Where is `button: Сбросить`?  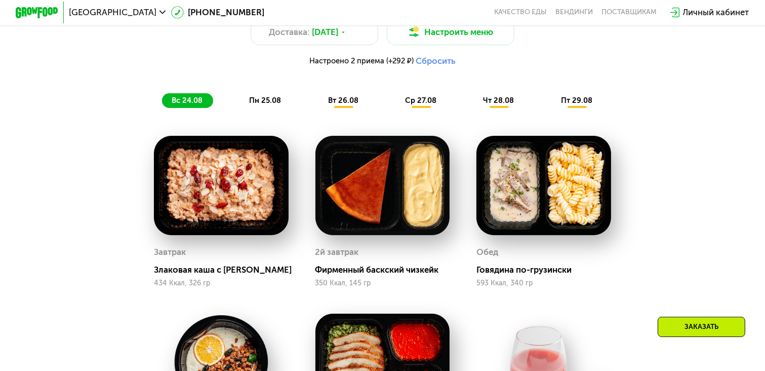 button: Сбросить is located at coordinates (436, 61).